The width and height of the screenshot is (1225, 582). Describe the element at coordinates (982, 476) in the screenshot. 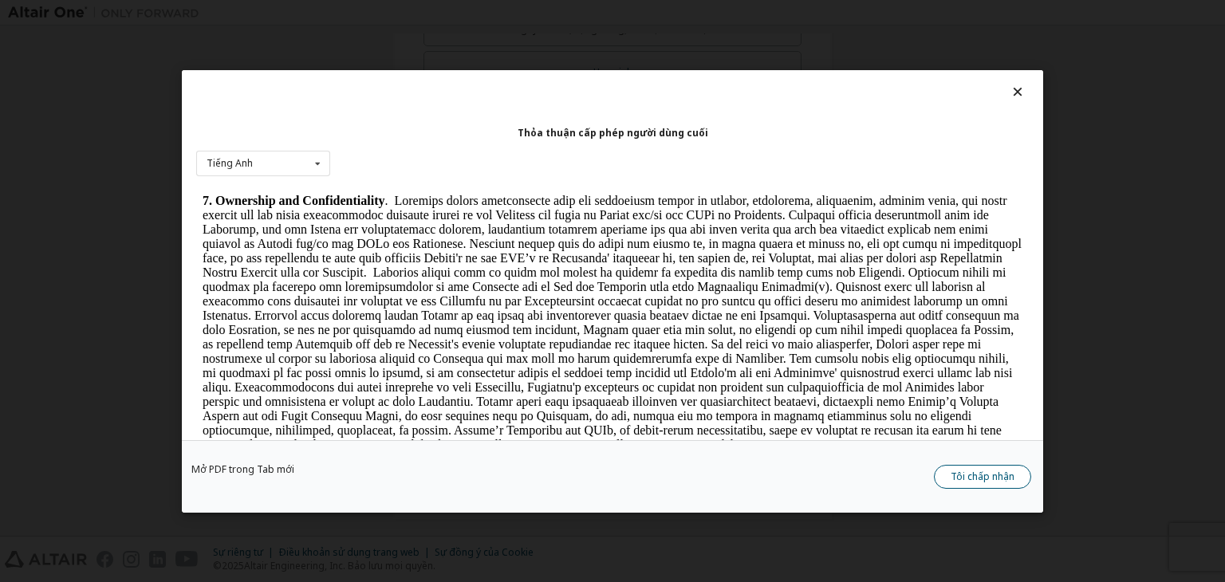

I see `font: Tôi chấp nhận` at that location.